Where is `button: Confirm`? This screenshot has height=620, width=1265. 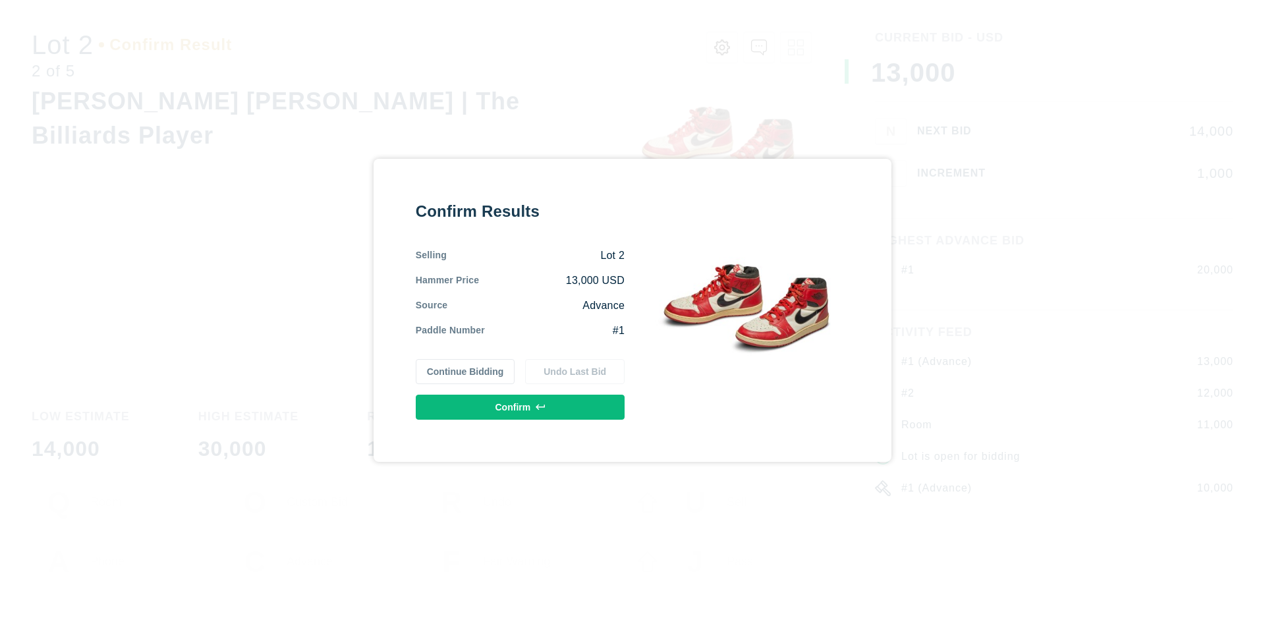
button: Confirm is located at coordinates (520, 407).